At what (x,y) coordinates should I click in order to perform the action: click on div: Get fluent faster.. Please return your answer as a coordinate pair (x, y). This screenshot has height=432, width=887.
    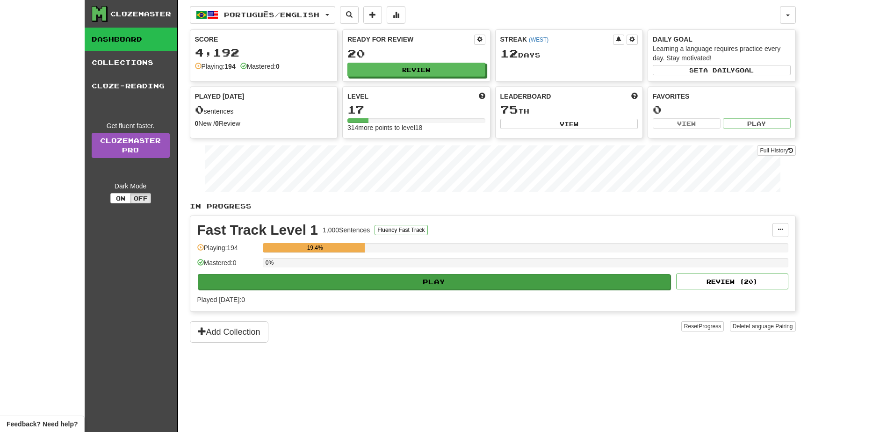
    Looking at the image, I should click on (131, 126).